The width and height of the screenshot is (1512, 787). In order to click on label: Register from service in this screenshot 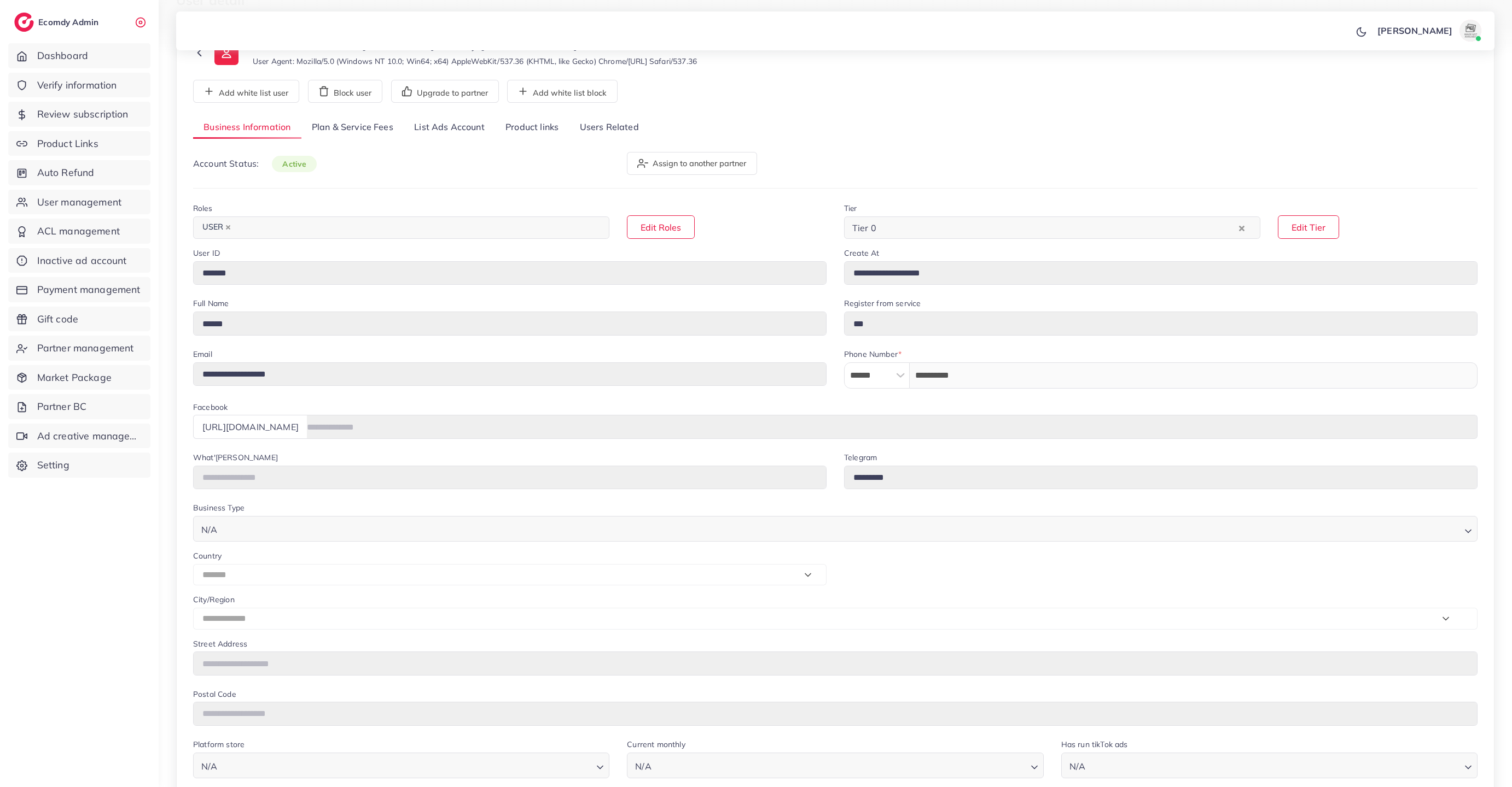, I will do `click(882, 303)`.